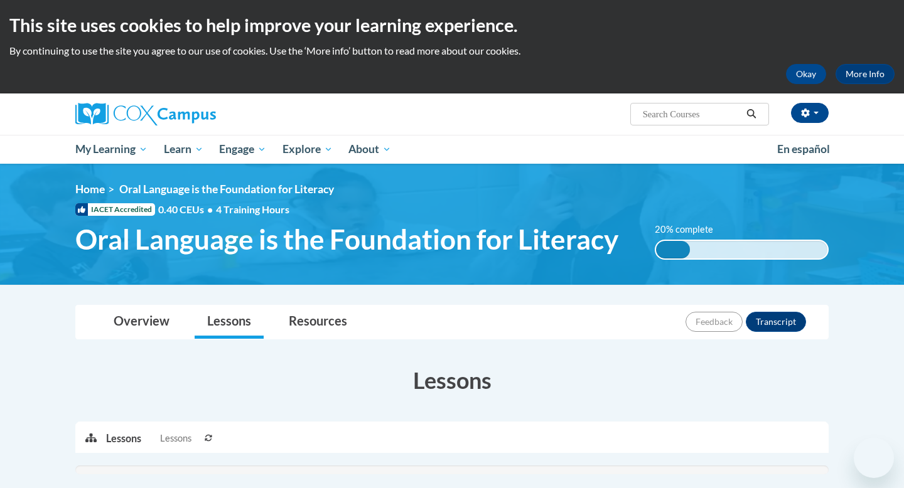  Describe the element at coordinates (452, 25) in the screenshot. I see `h2: This site uses cookies to help improve your learning experience.` at that location.